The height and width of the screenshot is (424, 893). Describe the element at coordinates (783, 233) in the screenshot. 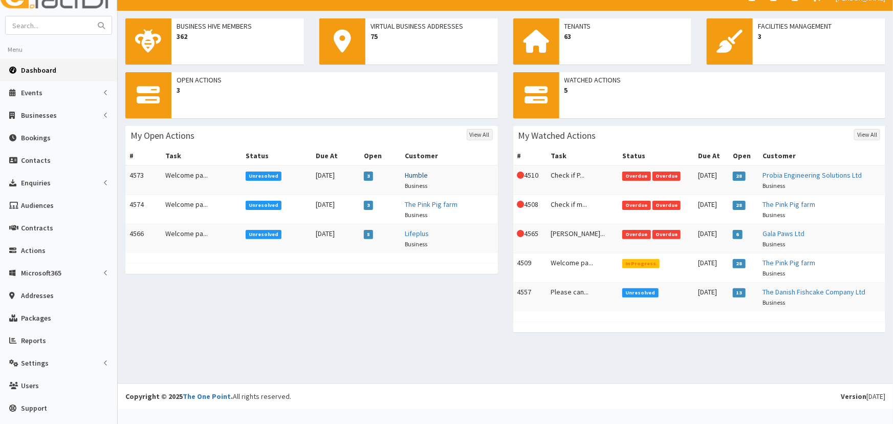

I see `a: Gala Paws Ltd` at that location.